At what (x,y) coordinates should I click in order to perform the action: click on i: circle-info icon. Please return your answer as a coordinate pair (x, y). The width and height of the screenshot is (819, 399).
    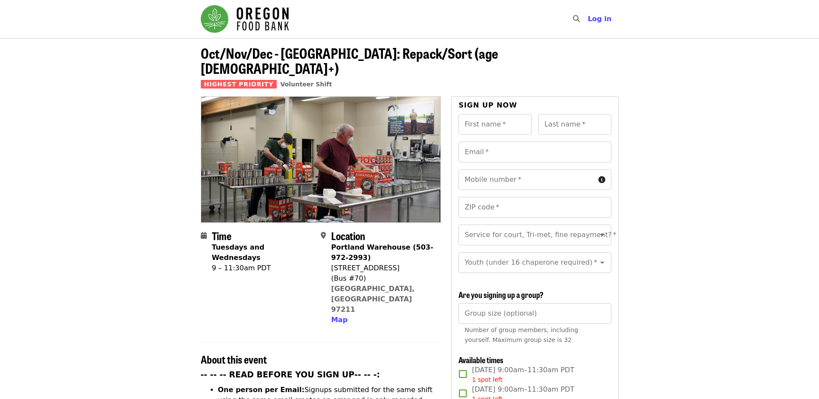
    Looking at the image, I should click on (601, 180).